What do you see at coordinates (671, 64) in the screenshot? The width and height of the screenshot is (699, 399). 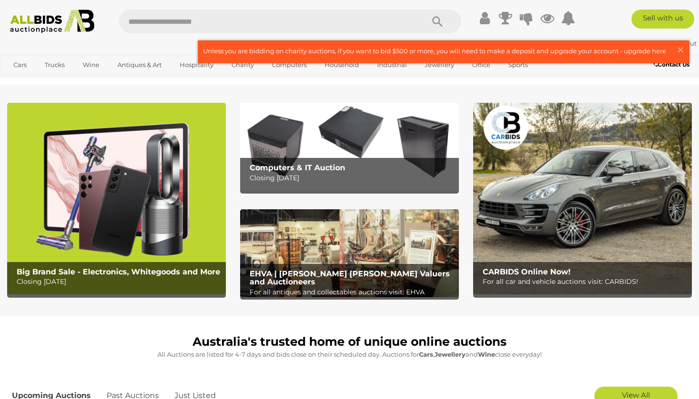 I see `b: Contact Us` at bounding box center [671, 64].